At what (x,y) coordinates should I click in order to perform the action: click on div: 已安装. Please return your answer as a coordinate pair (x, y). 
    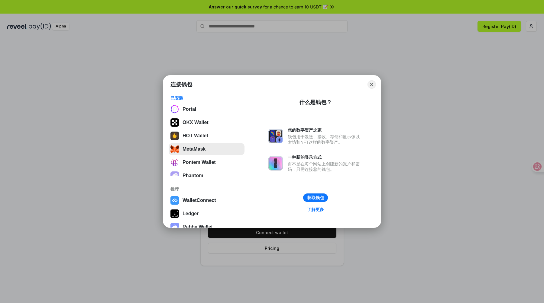
    Looking at the image, I should click on (206, 98).